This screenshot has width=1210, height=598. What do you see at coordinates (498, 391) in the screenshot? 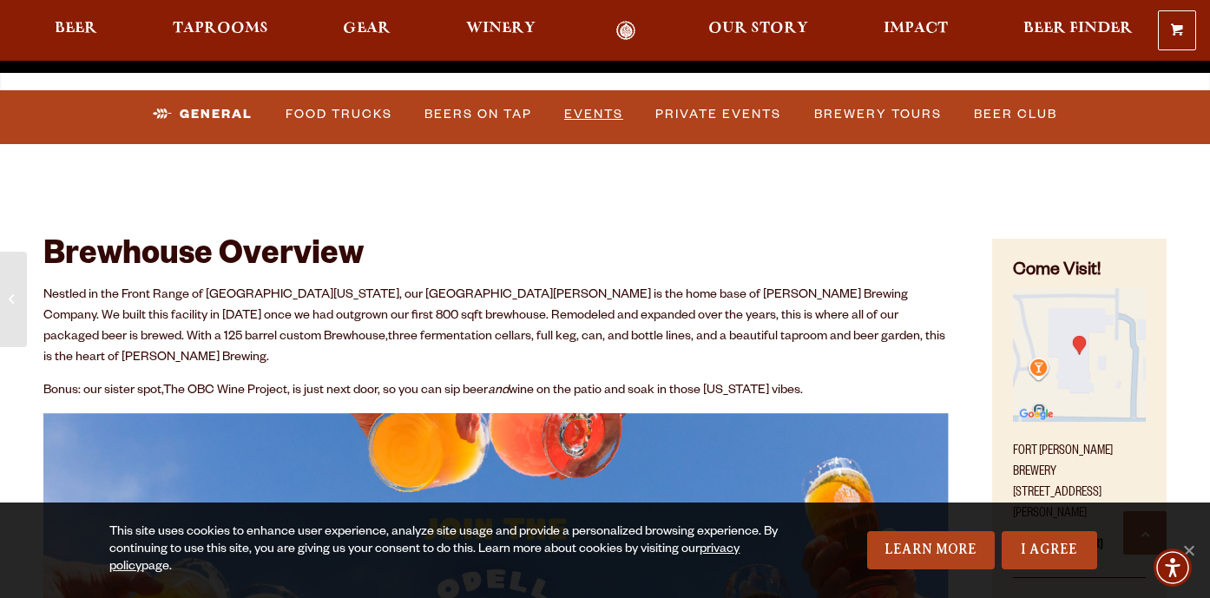
I see `em: and` at bounding box center [498, 391].